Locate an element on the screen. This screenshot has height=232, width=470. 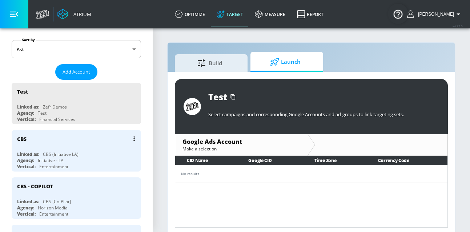
label: Sort By is located at coordinates (28, 40).